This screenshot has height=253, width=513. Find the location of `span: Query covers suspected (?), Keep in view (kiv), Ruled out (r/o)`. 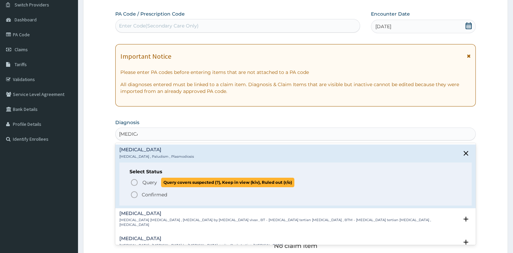

span: Query covers suspected (?), Keep in view (kiv), Ruled out (r/o) is located at coordinates (228, 182).